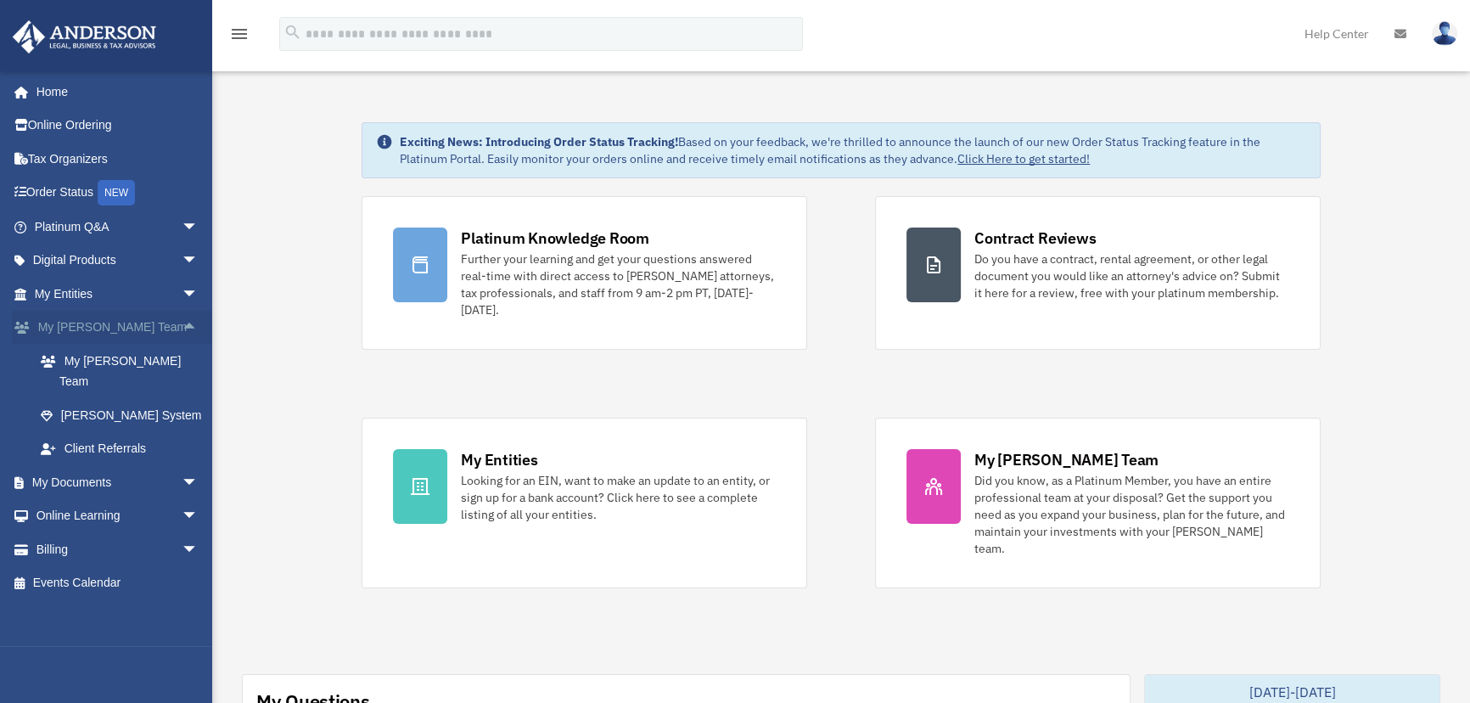 The width and height of the screenshot is (1470, 703). What do you see at coordinates (118, 549) in the screenshot?
I see `a: Billingarrow_drop_down` at bounding box center [118, 549].